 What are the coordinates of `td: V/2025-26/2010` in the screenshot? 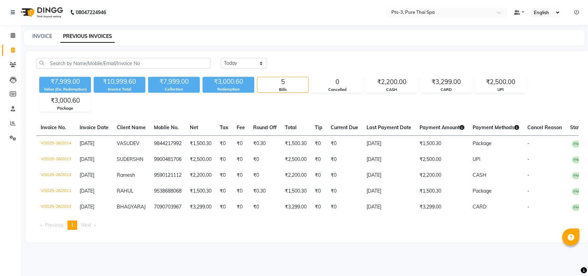 It's located at (56, 207).